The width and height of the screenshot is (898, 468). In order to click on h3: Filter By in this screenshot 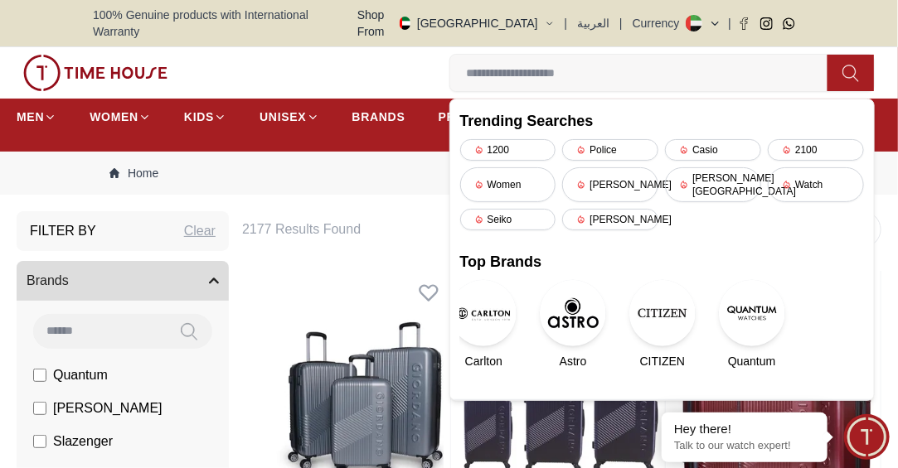, I will do `click(63, 231)`.